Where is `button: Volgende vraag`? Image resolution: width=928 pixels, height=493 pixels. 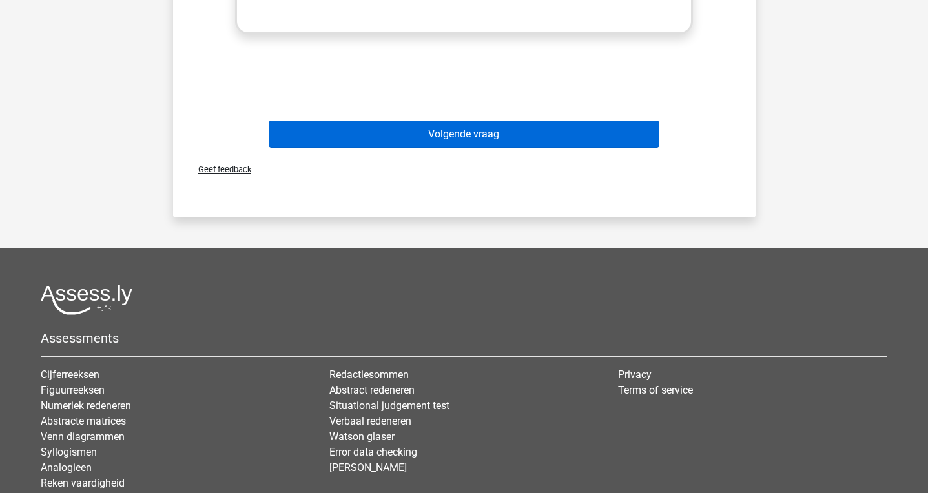 button: Volgende vraag is located at coordinates (463, 134).